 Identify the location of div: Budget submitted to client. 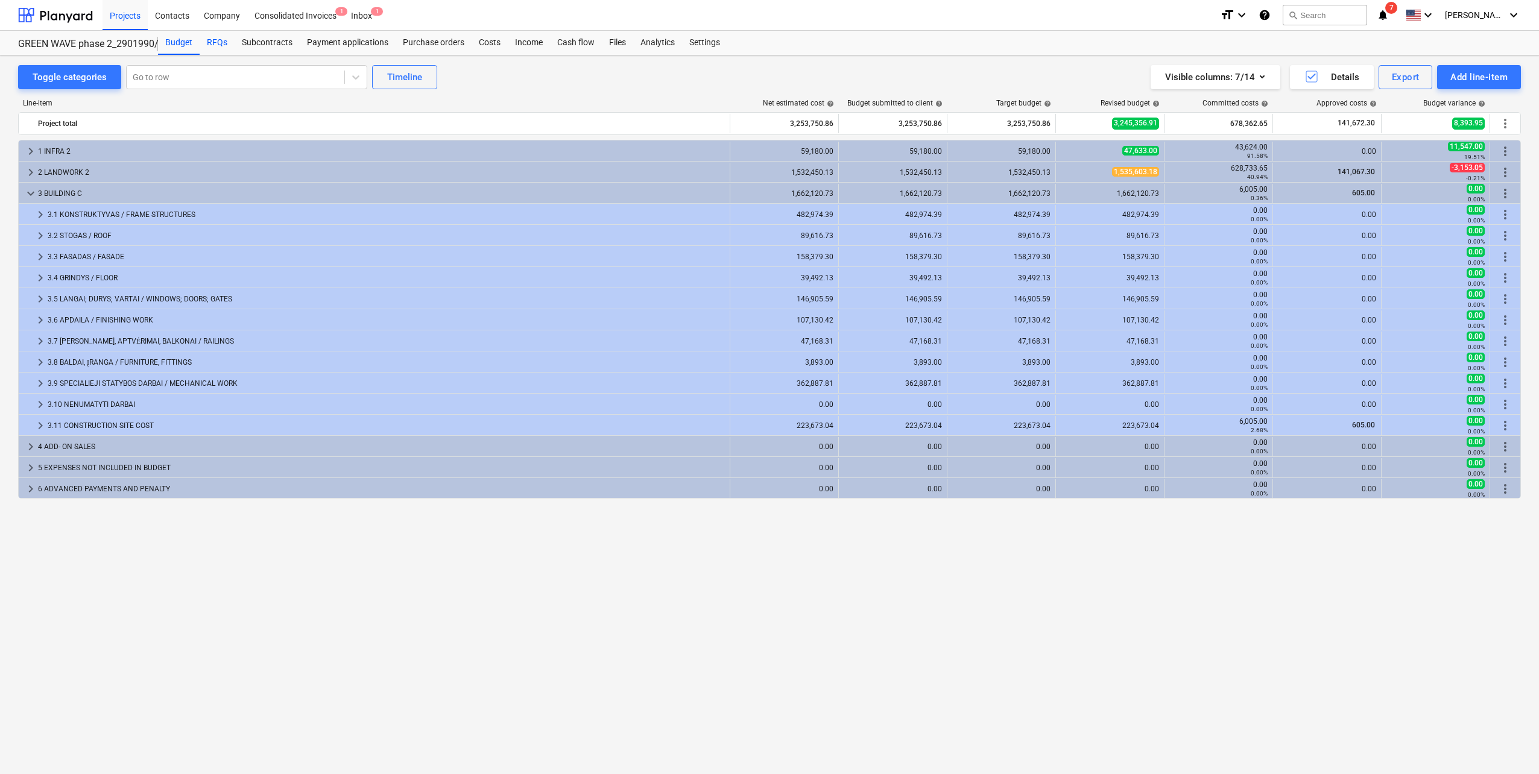
(895, 103).